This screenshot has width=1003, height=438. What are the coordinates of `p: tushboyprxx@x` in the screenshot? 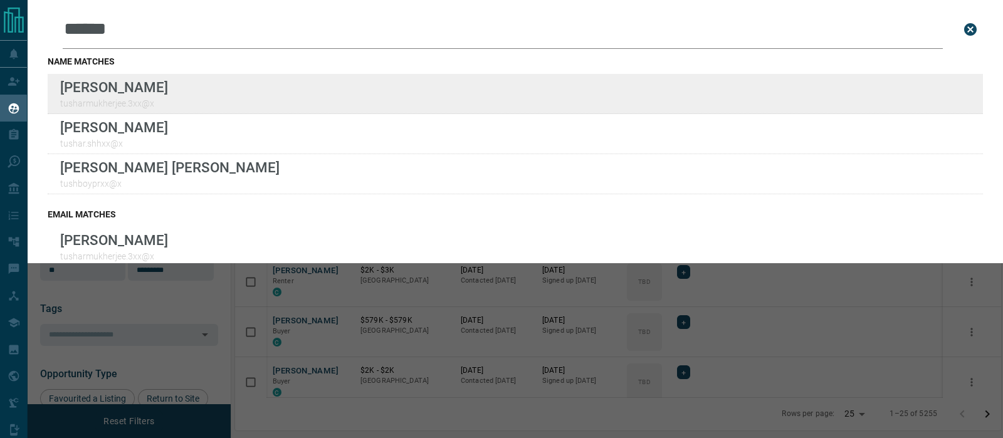 It's located at (170, 184).